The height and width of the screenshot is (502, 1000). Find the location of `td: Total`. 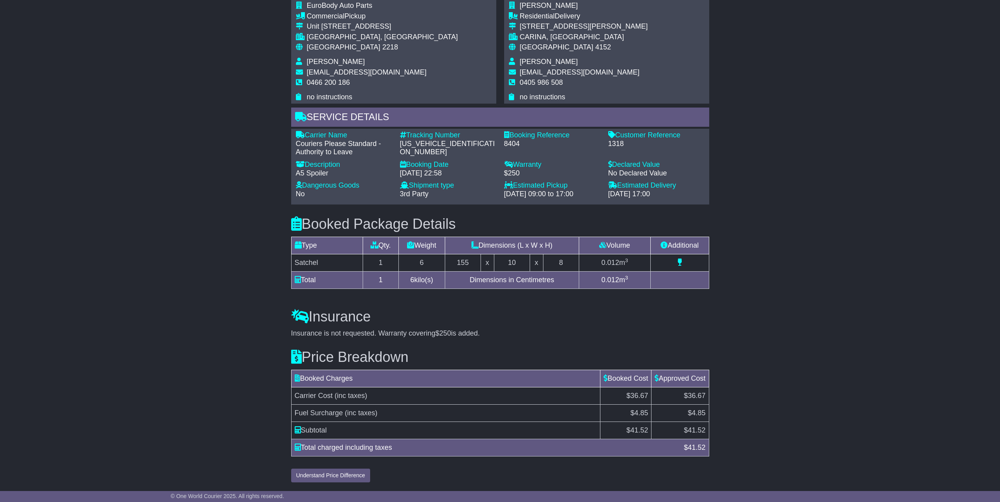

td: Total is located at coordinates (327, 280).